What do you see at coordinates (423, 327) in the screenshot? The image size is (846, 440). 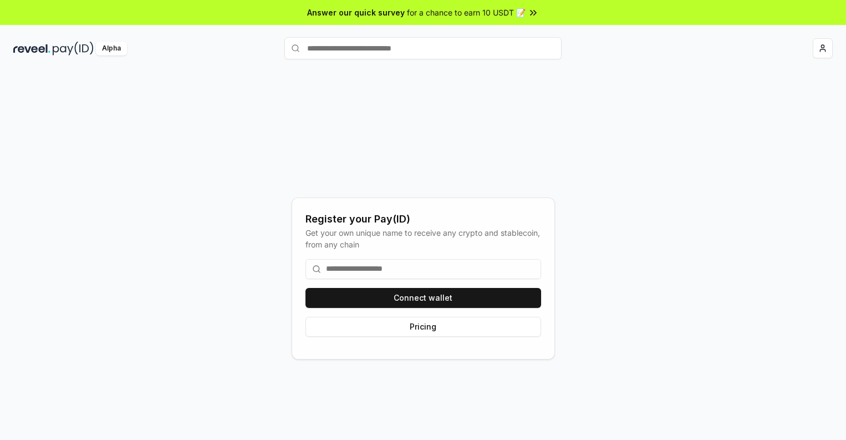 I see `button: Pricing` at bounding box center [423, 327].